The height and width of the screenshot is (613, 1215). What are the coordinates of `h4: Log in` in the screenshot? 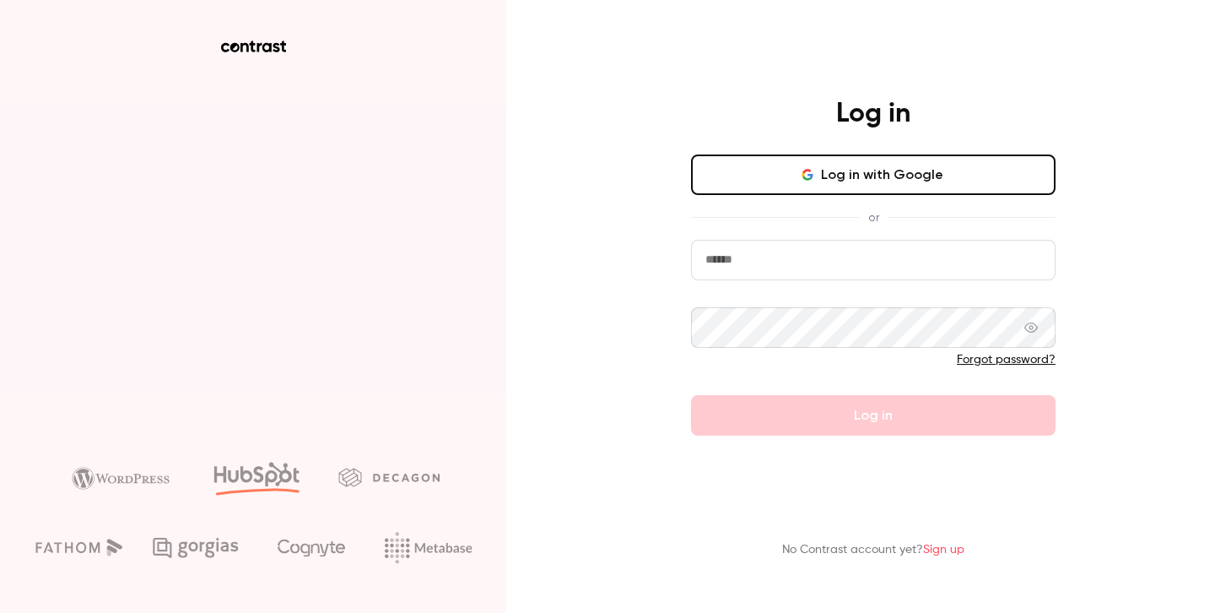 It's located at (874, 114).